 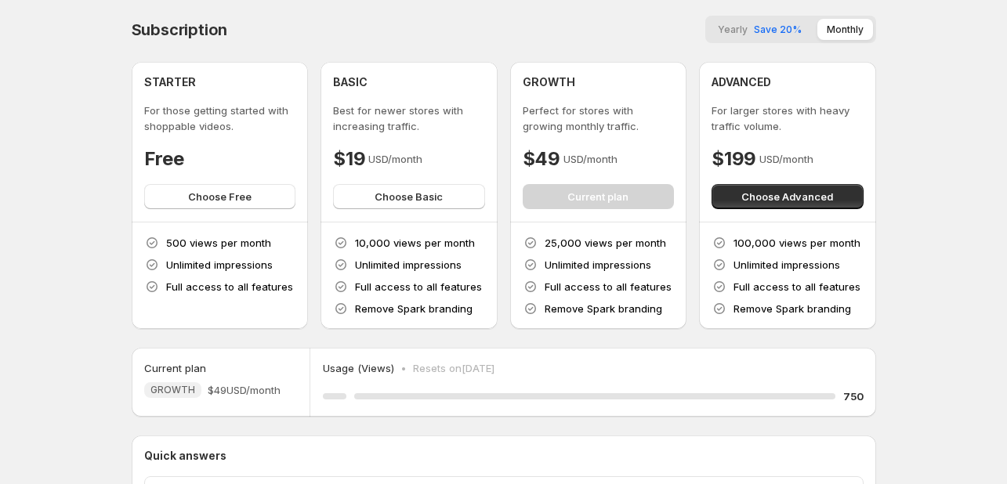 I want to click on button: Choose Advanced, so click(x=787, y=197).